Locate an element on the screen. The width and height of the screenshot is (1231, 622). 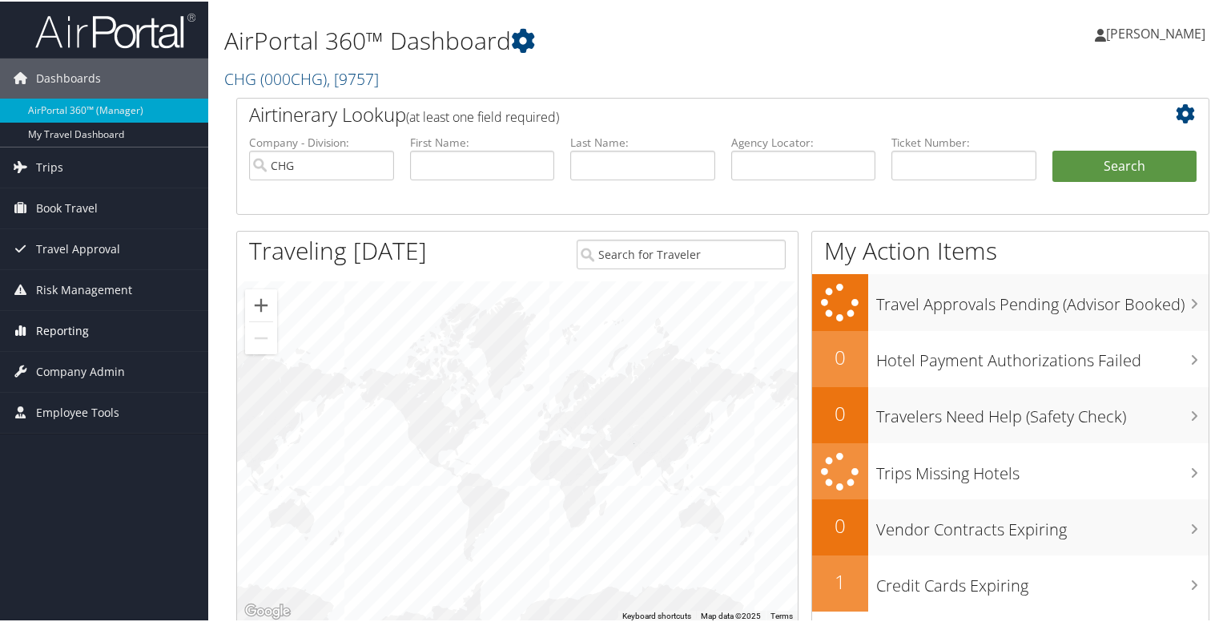
h3: Vendor Contracts Expiring is located at coordinates (1043, 524).